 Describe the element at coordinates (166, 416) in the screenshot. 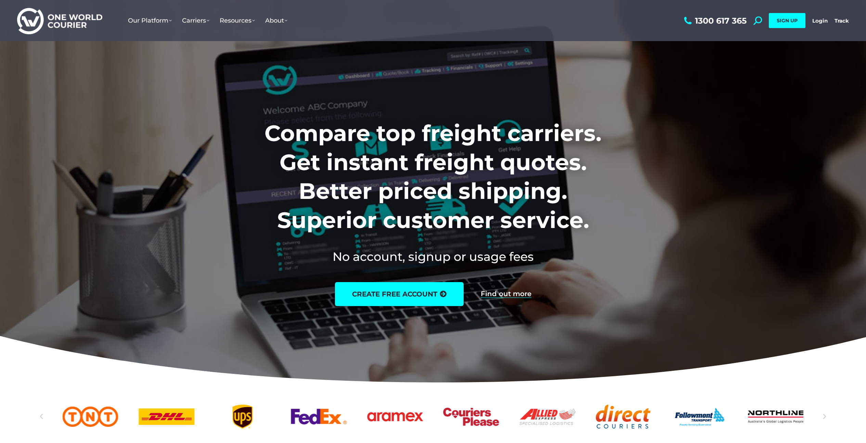

I see `div: 3 / 25` at that location.